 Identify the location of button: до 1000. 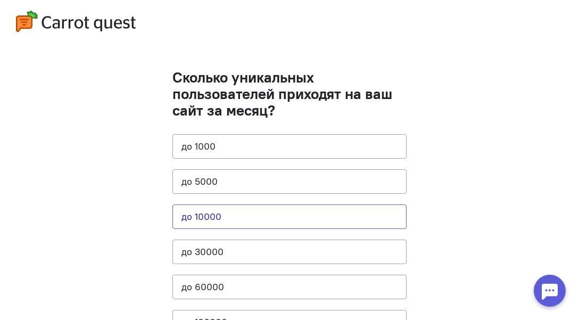
(289, 146).